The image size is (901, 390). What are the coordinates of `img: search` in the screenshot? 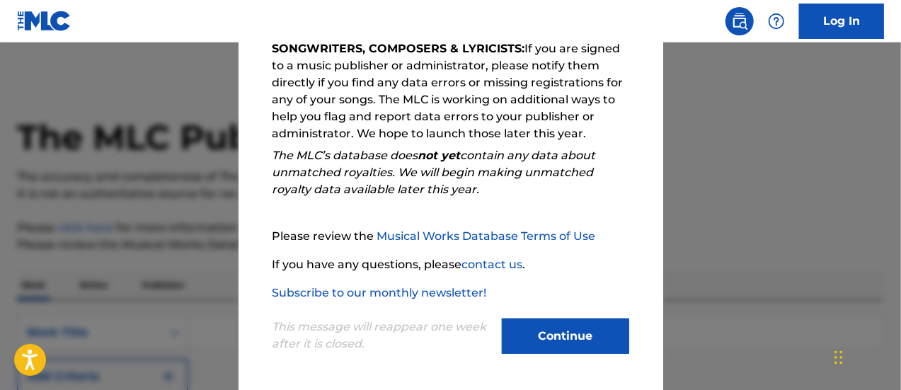 It's located at (739, 21).